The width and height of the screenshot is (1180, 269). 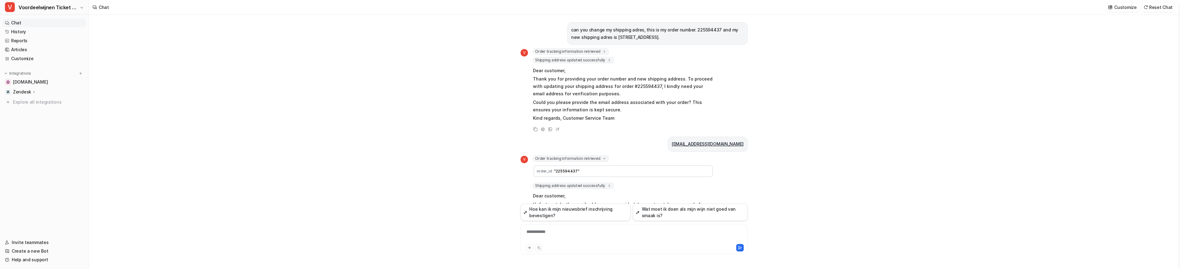 I want to click on a: Help and support, so click(x=44, y=260).